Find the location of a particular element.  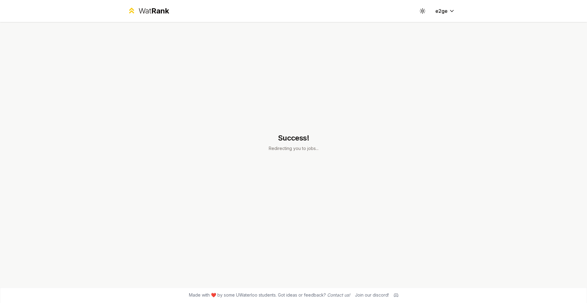

div: Wat is located at coordinates (154, 11).